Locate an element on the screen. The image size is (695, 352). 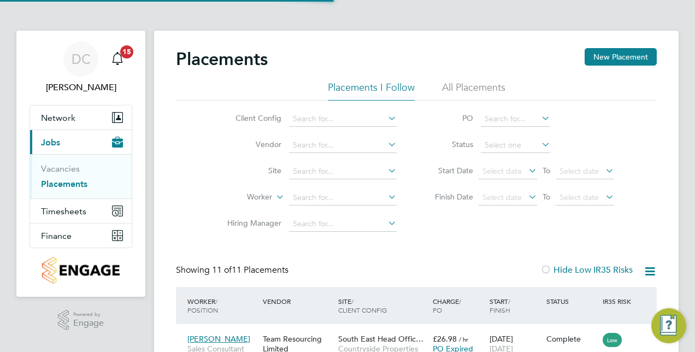
span: 11 of is located at coordinates (222, 270).